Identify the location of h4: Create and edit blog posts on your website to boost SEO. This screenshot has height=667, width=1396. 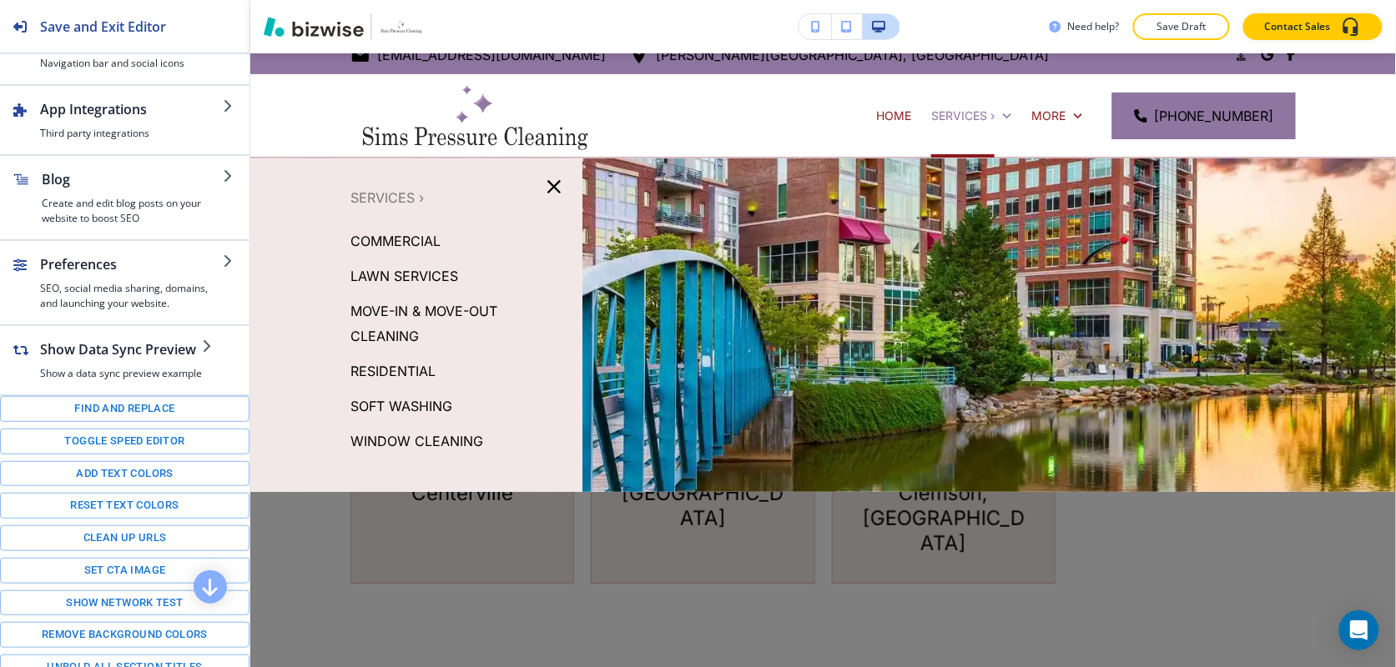
(132, 211).